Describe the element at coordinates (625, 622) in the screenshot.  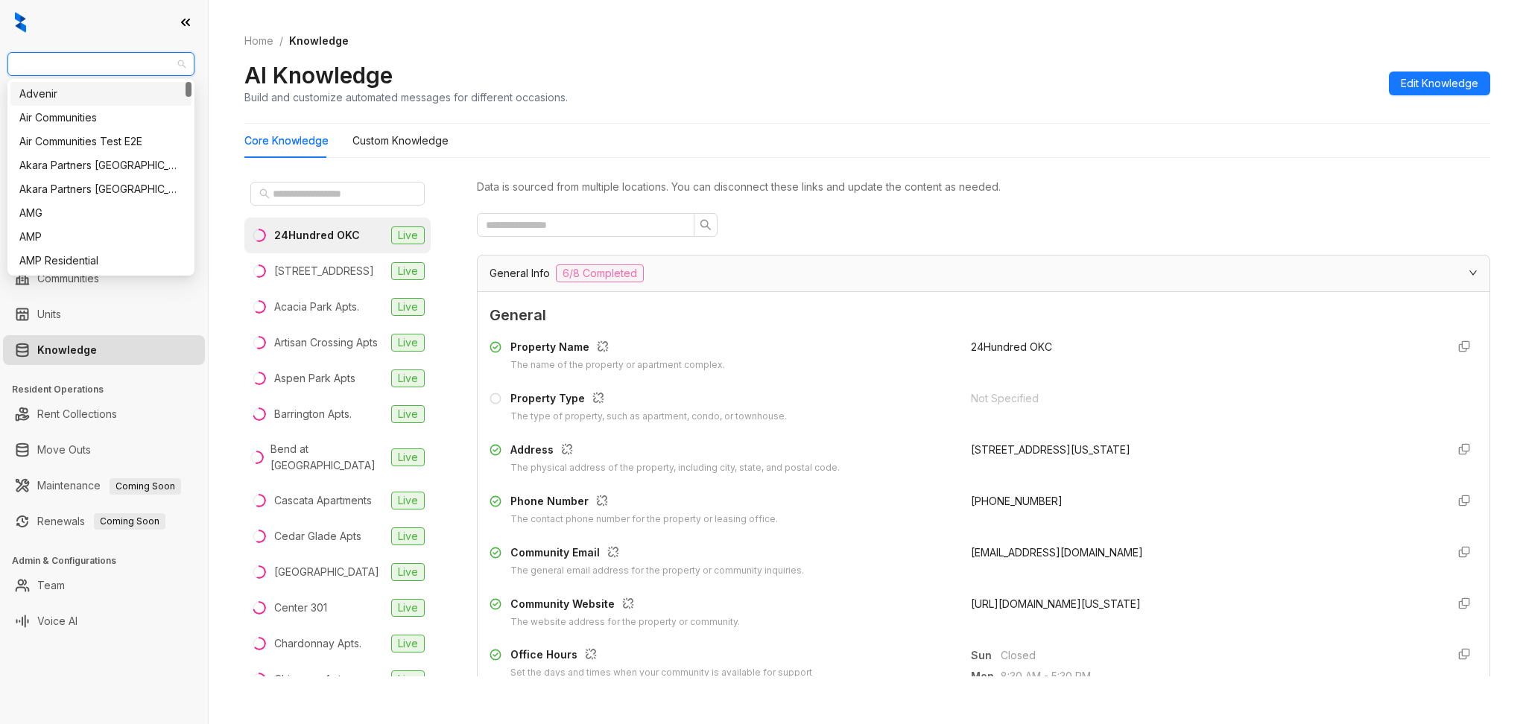
I see `div: The website address for the property or community.` at that location.